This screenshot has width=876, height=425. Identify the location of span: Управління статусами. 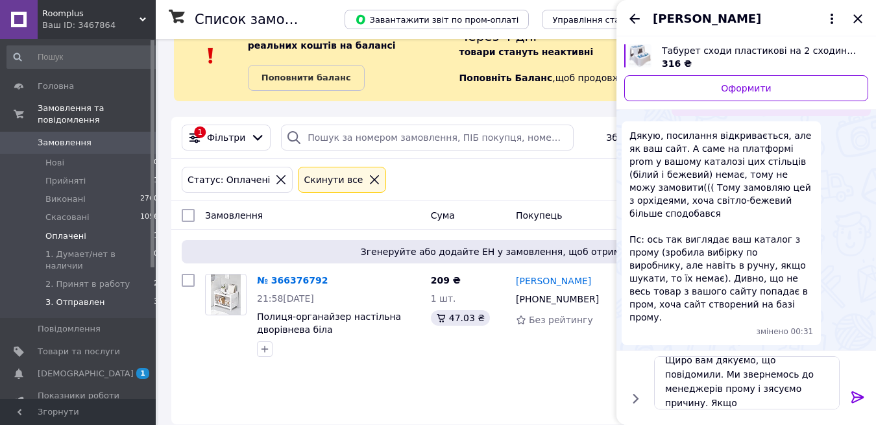
(601, 19).